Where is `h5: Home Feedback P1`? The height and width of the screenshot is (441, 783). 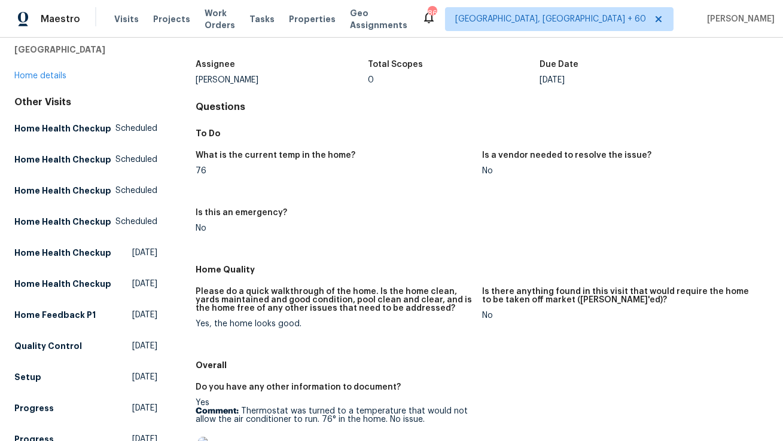 h5: Home Feedback P1 is located at coordinates (55, 315).